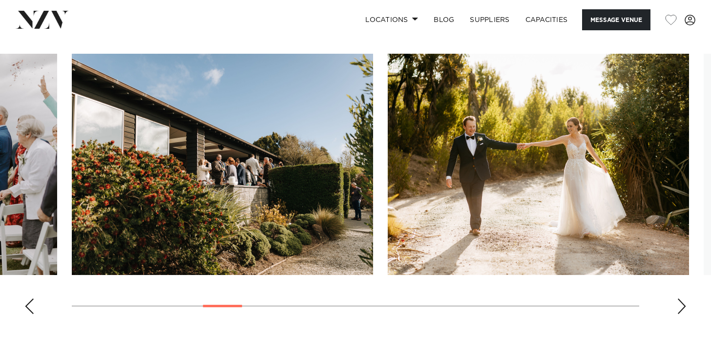 The width and height of the screenshot is (711, 360). What do you see at coordinates (489, 20) in the screenshot?
I see `a: SUPPLIERS` at bounding box center [489, 20].